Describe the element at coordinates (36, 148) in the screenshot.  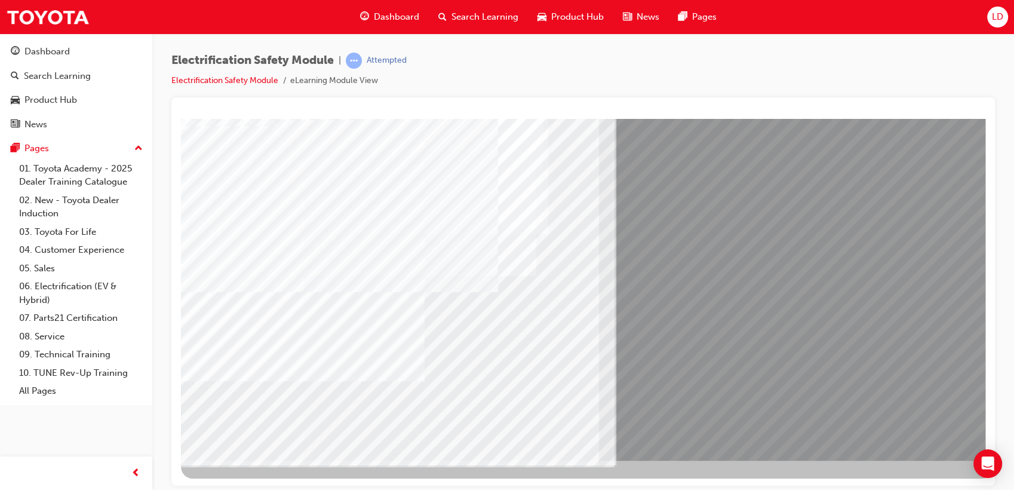
I see `div: Pages` at that location.